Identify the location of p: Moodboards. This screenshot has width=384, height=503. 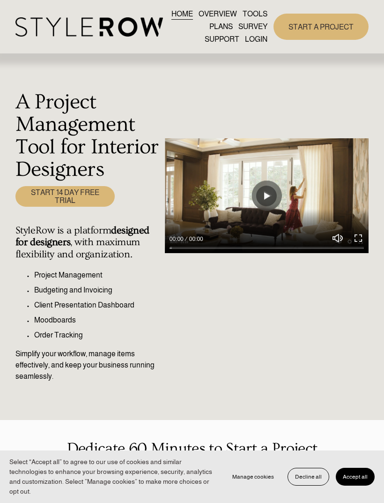
(97, 320).